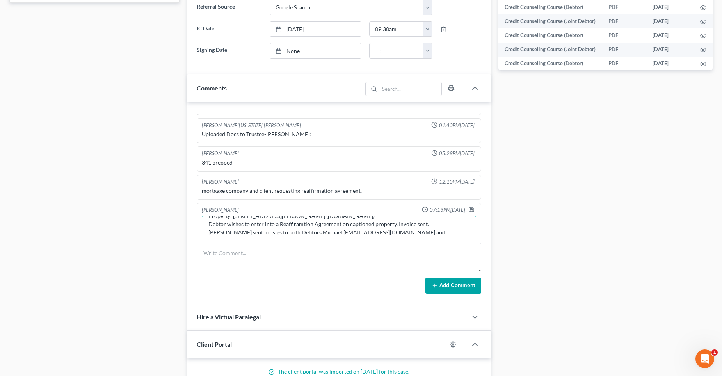 Image resolution: width=722 pixels, height=376 pixels. Describe the element at coordinates (211, 88) in the screenshot. I see `span: Comments` at that location.